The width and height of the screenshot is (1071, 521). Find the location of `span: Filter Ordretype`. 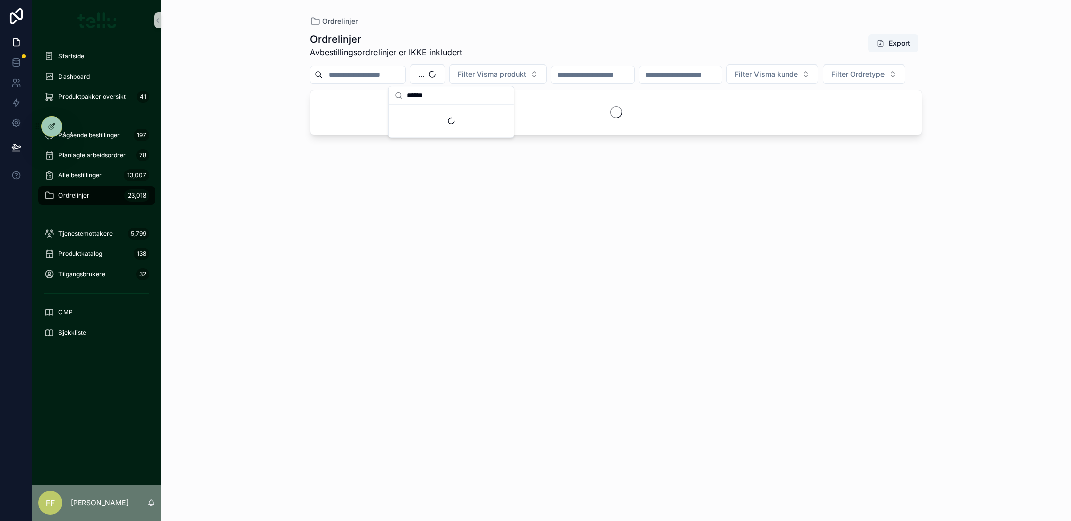

span: Filter Ordretype is located at coordinates (858, 74).